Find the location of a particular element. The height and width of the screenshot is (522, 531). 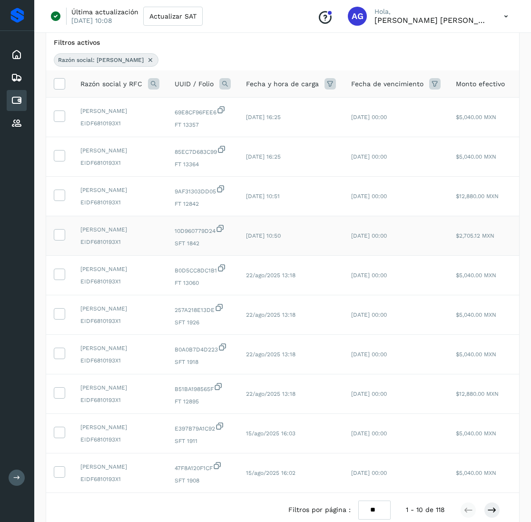

div: Cuentas por pagar is located at coordinates (17, 100).